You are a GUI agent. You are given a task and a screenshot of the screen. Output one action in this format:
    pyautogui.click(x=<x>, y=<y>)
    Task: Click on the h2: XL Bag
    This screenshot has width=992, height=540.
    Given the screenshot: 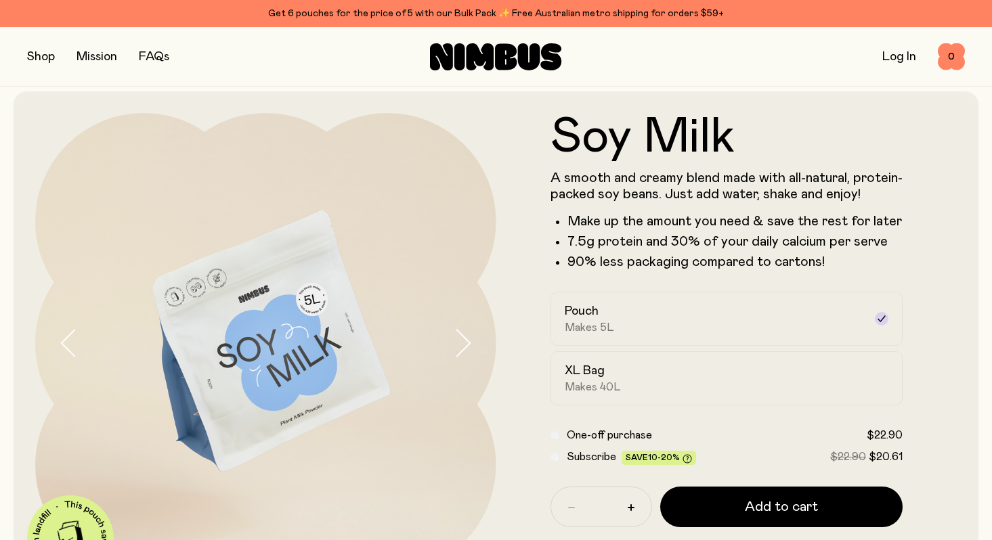 What is the action you would take?
    pyautogui.click(x=585, y=371)
    